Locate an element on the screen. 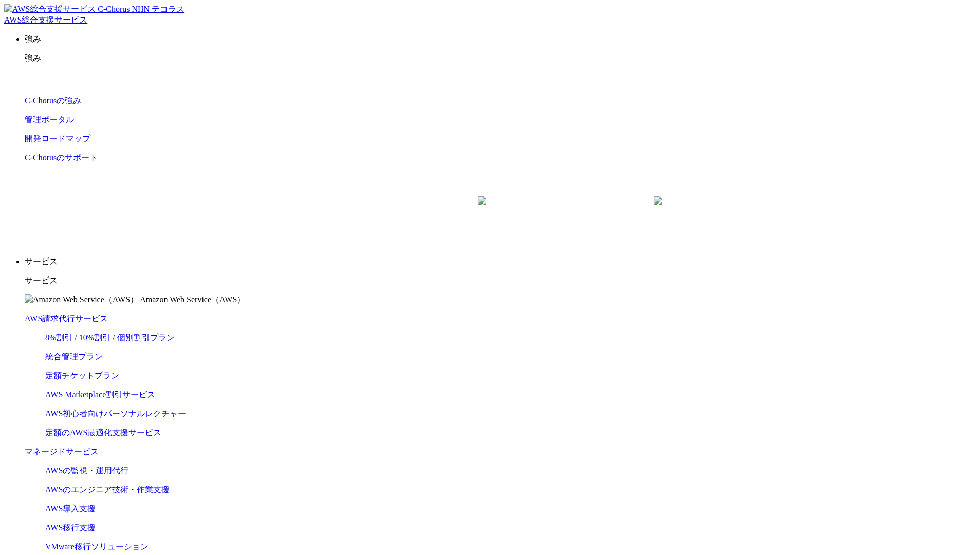  a: 開発ロードマップ is located at coordinates (58, 138).